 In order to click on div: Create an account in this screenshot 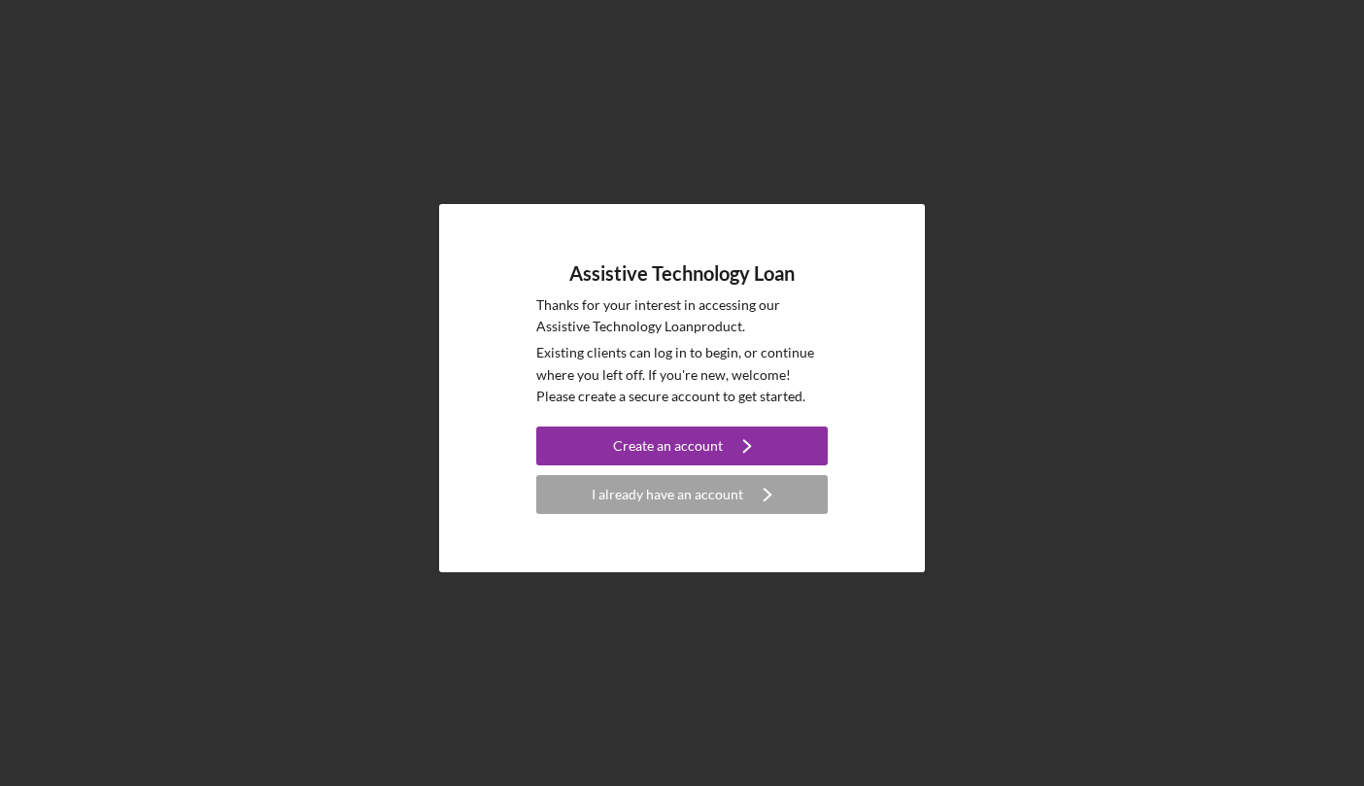, I will do `click(668, 446)`.